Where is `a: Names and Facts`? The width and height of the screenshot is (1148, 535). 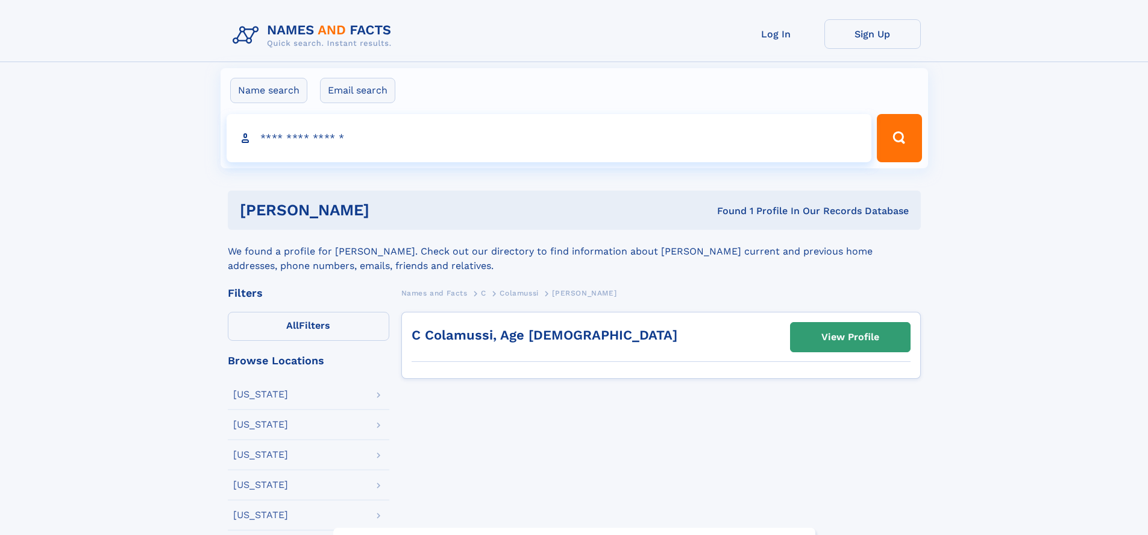 a: Names and Facts is located at coordinates (435, 292).